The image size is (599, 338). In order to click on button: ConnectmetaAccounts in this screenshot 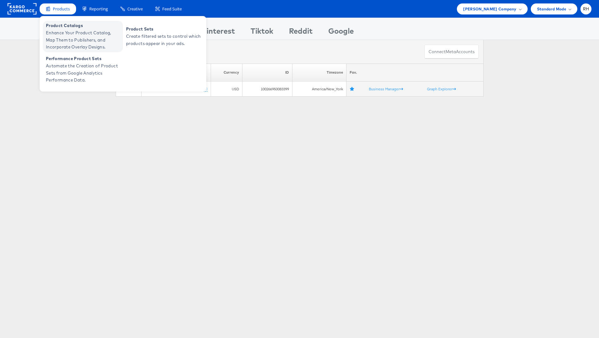, I will do `click(451, 52)`.